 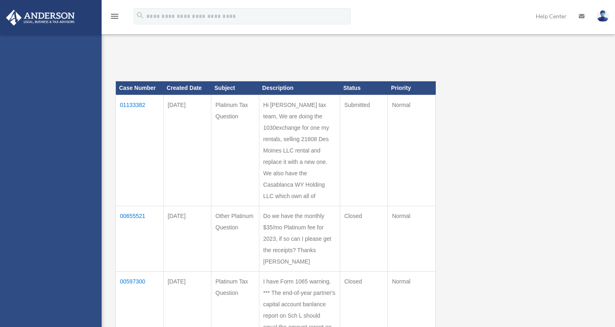 I want to click on th: Priority, so click(x=411, y=88).